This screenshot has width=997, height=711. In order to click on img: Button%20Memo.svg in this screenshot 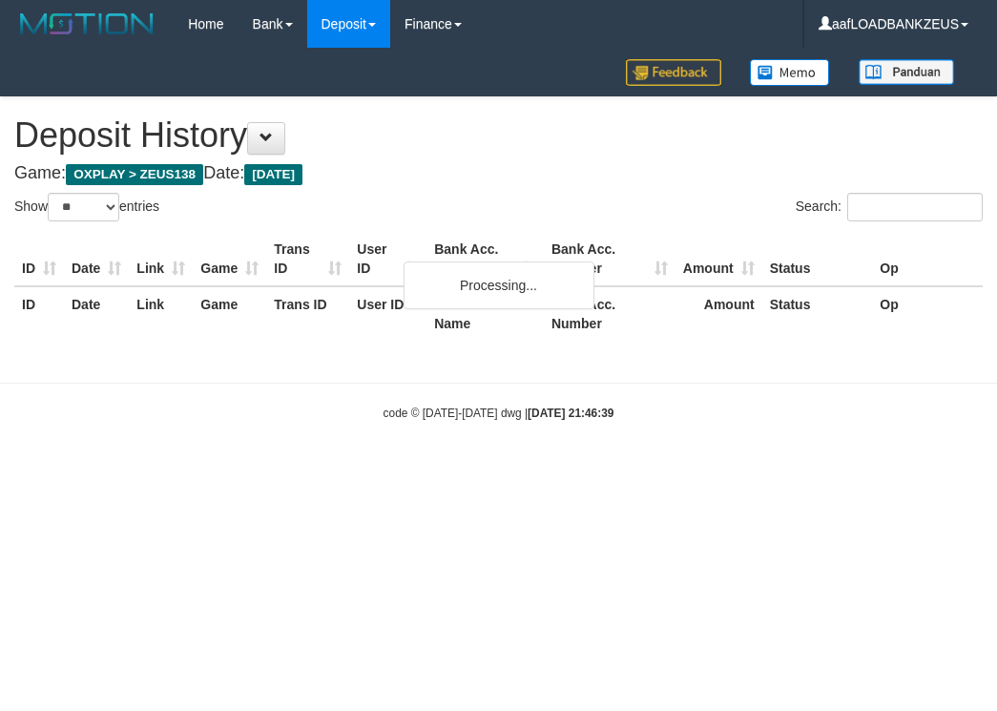, I will do `click(790, 72)`.